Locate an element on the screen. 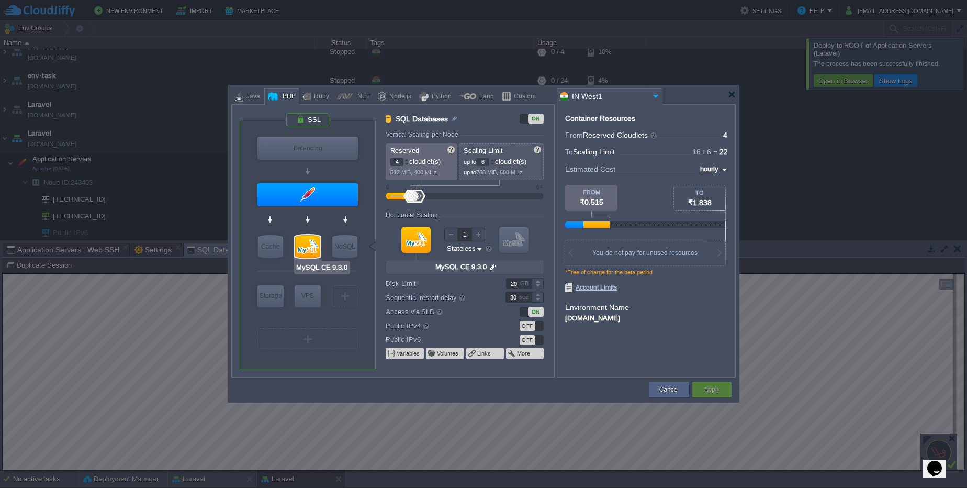  label: Access via SLB is located at coordinates (439, 311).